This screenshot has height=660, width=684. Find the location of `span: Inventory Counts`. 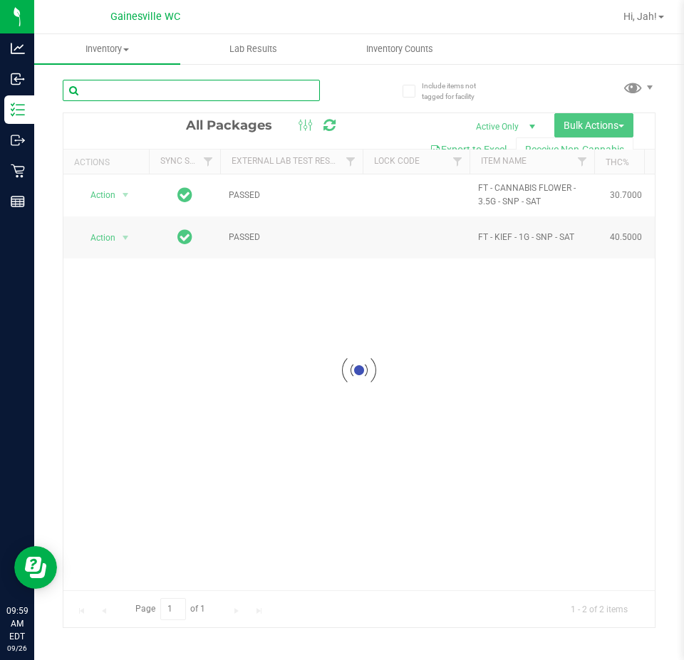

span: Inventory Counts is located at coordinates (399, 49).